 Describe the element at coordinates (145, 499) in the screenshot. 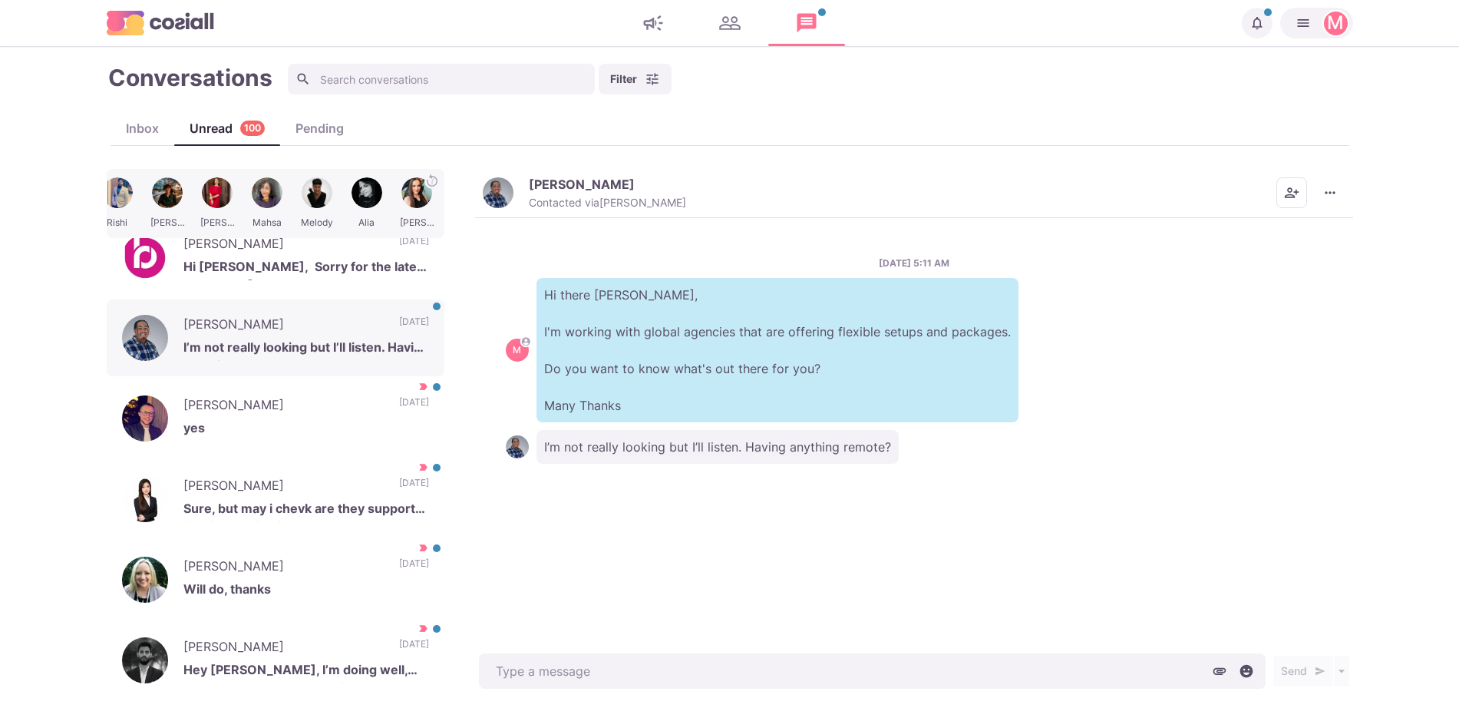

I see `img: Xin Er` at that location.